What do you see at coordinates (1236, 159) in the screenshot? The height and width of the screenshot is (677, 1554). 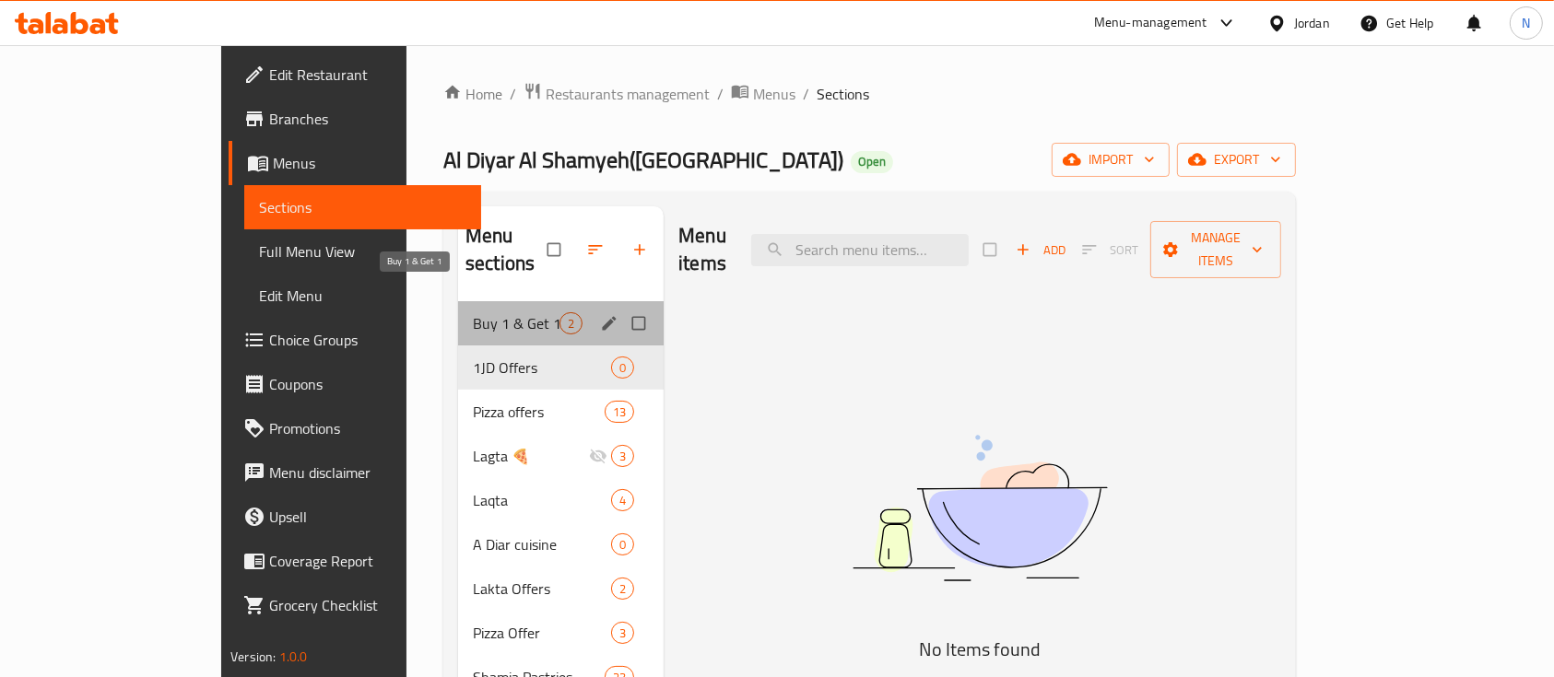 I see `span: export` at bounding box center [1236, 159].